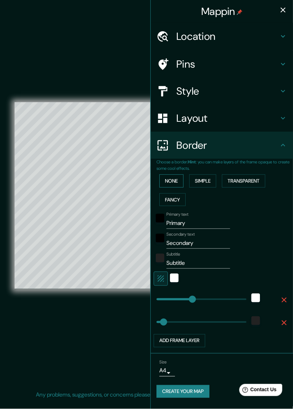 The image size is (293, 409). I want to click on button: None, so click(171, 181).